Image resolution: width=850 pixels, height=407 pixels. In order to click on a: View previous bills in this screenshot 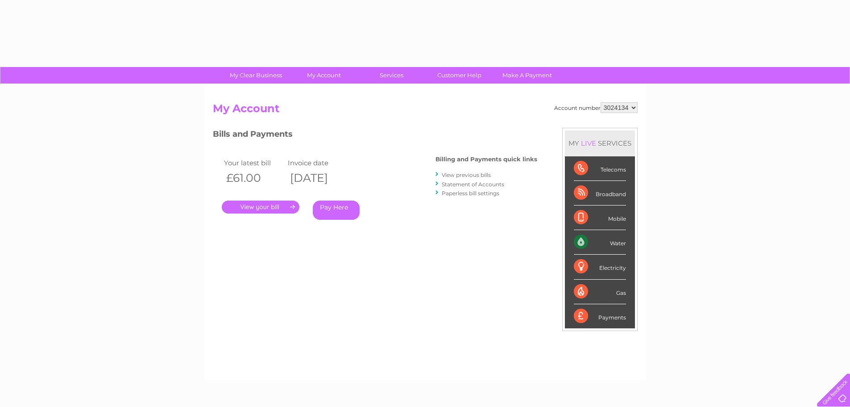, I will do `click(466, 174)`.